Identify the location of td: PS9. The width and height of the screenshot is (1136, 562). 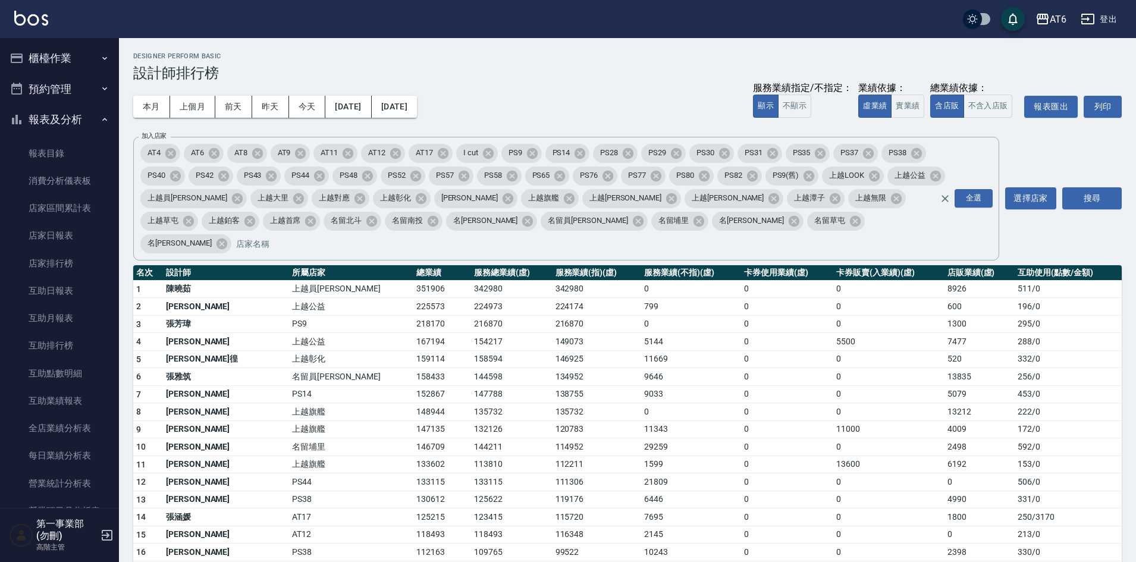
(351, 324).